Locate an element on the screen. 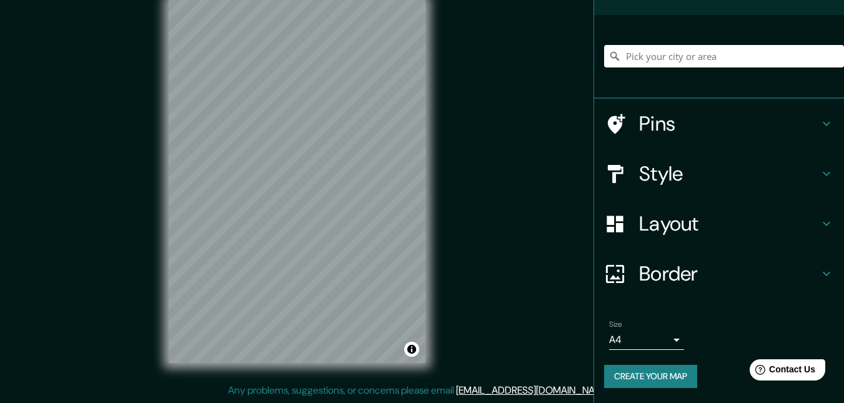  div: Style is located at coordinates (719, 174).